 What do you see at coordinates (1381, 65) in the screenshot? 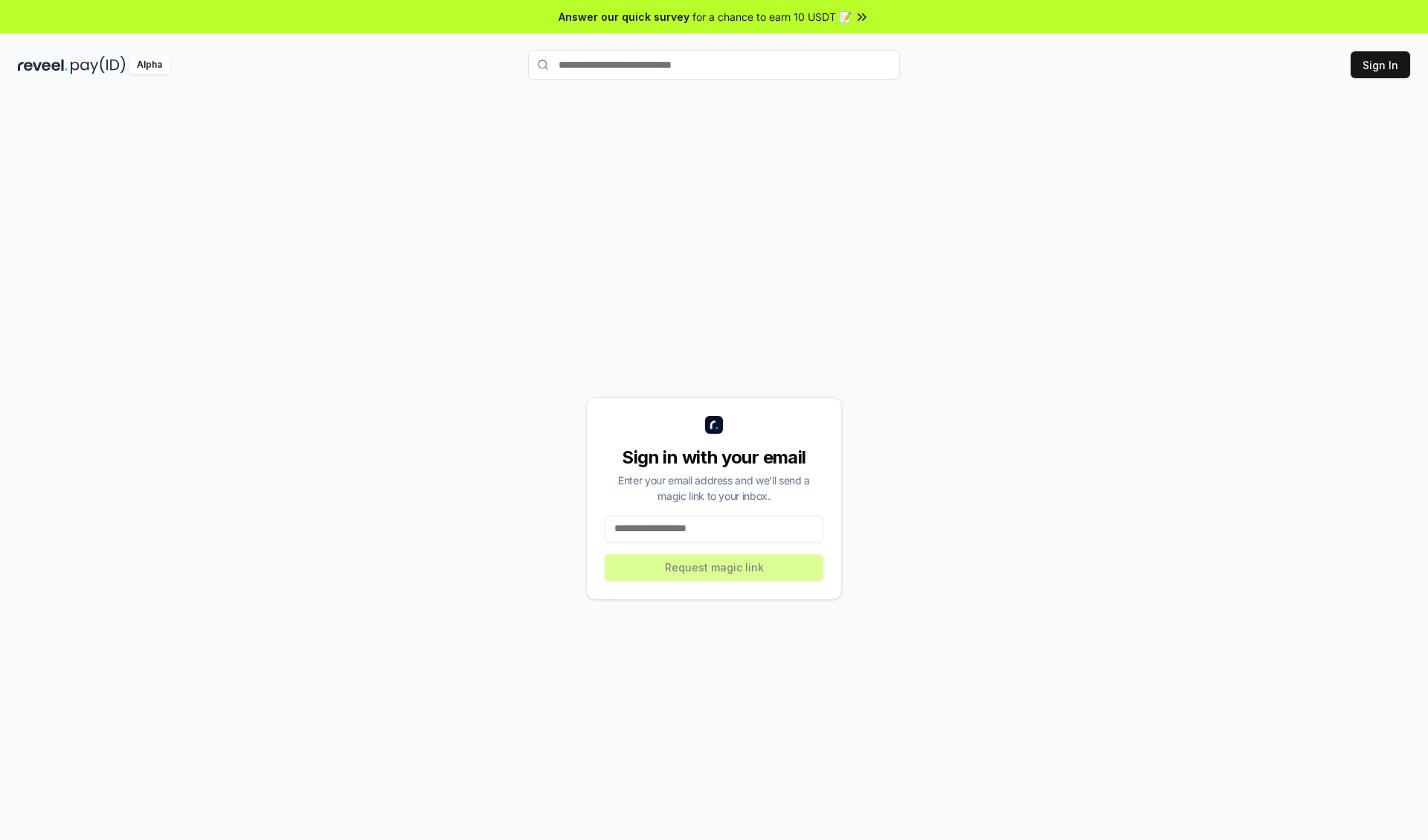
I see `button: Sign In` at bounding box center [1381, 65].